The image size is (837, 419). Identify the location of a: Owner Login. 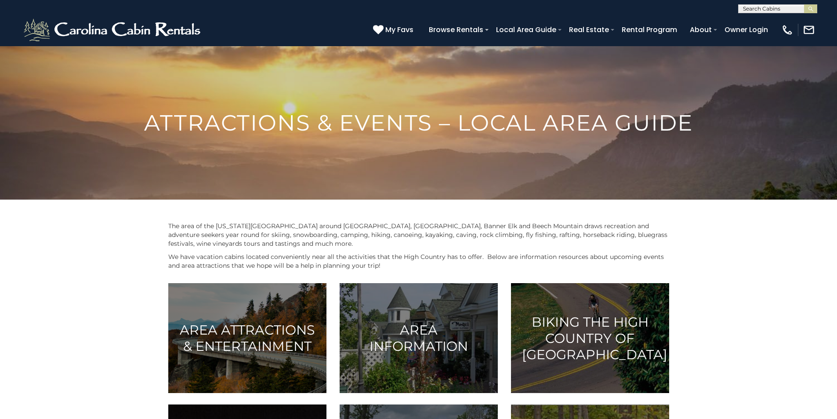
(746, 29).